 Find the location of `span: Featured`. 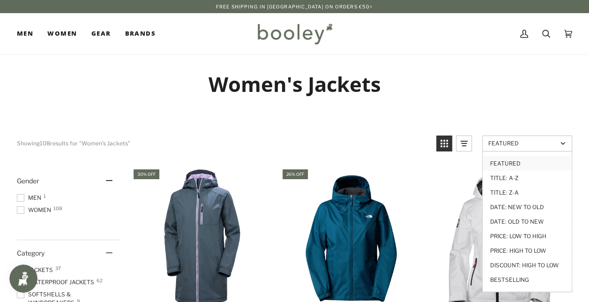

span: Featured is located at coordinates (522, 143).